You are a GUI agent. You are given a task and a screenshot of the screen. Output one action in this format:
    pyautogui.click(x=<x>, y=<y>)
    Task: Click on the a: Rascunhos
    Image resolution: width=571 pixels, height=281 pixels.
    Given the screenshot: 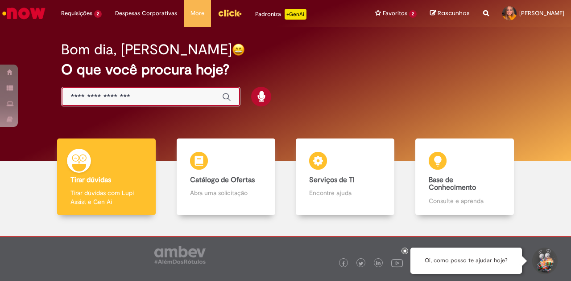 What is the action you would take?
    pyautogui.click(x=449, y=13)
    